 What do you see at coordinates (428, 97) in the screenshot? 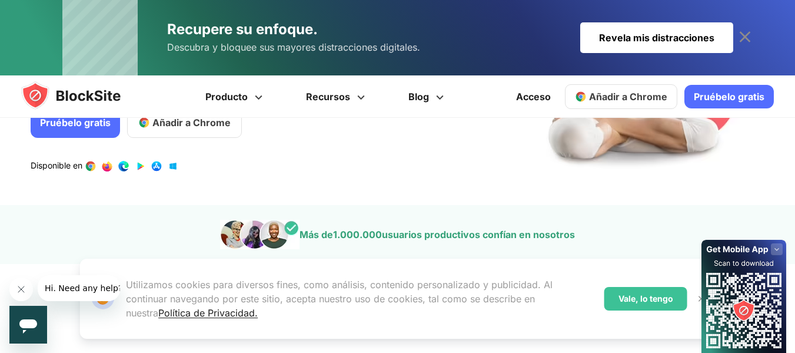
I see `a: Blog` at bounding box center [428, 97].